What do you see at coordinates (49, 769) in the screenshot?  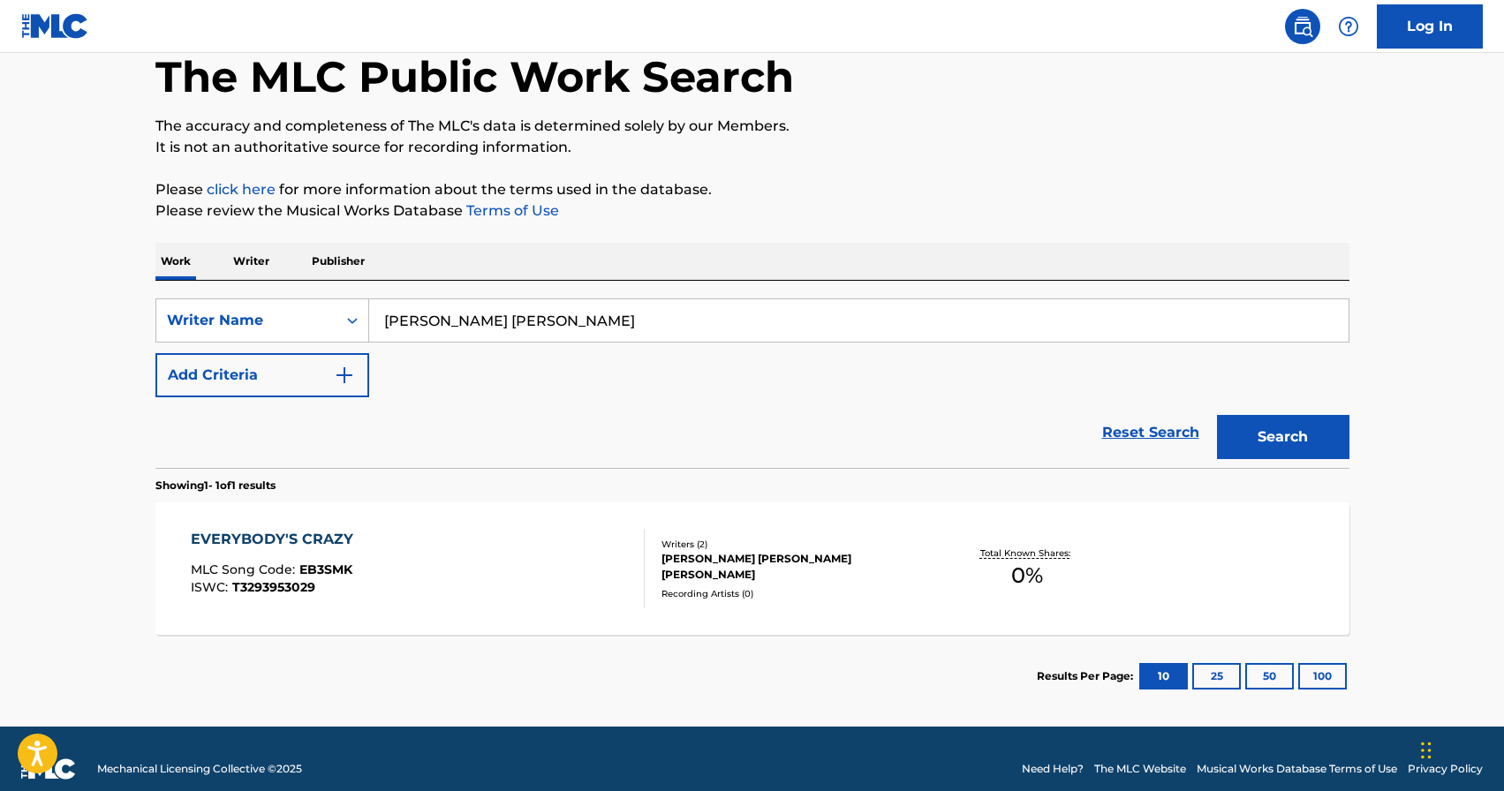 I see `img: logo` at bounding box center [49, 769].